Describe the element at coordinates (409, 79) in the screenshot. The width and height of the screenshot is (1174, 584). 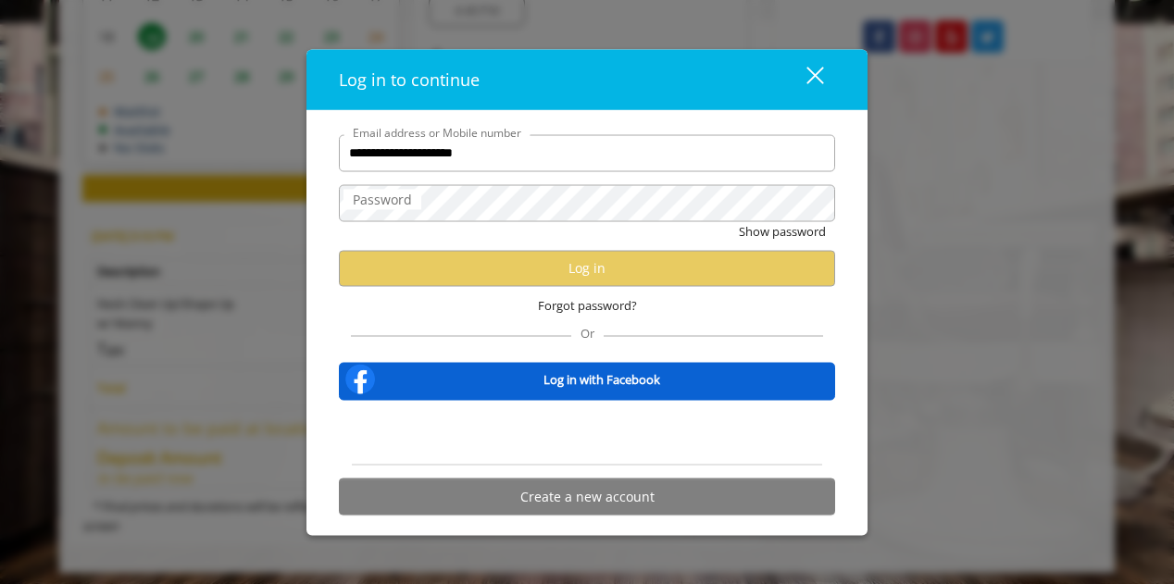
I see `span: Log in to continue` at that location.